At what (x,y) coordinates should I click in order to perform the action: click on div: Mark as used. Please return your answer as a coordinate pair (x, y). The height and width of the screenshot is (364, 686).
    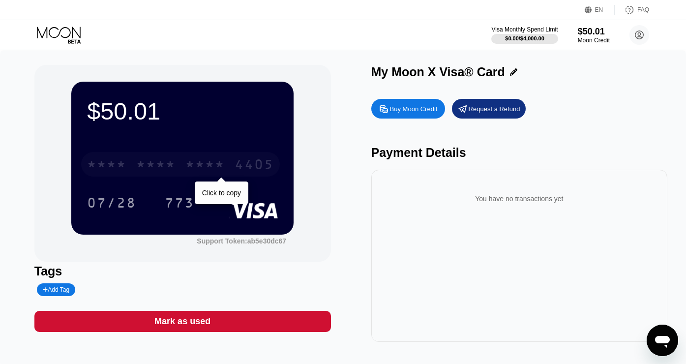
    Looking at the image, I should click on (182, 321).